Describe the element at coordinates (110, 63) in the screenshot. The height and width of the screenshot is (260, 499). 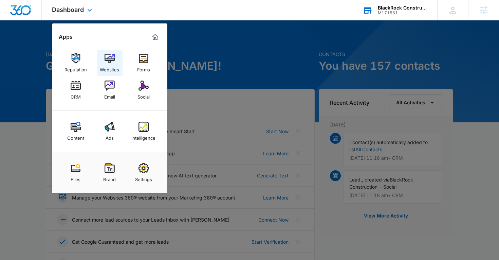
I see `a: Websites` at that location.